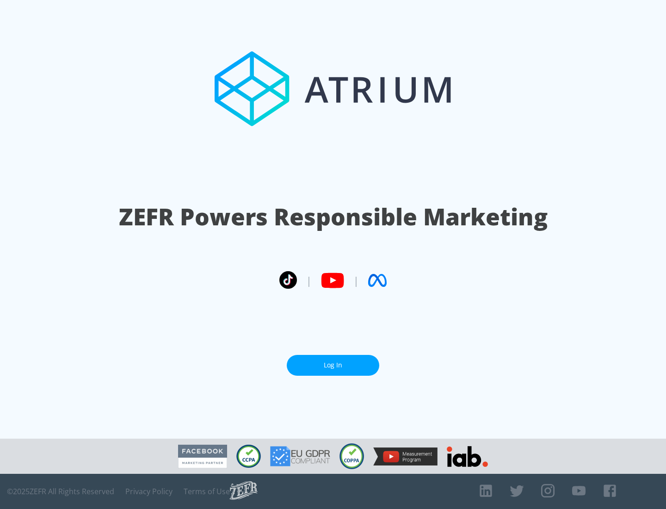  What do you see at coordinates (333, 365) in the screenshot?
I see `a: Log In` at bounding box center [333, 365].